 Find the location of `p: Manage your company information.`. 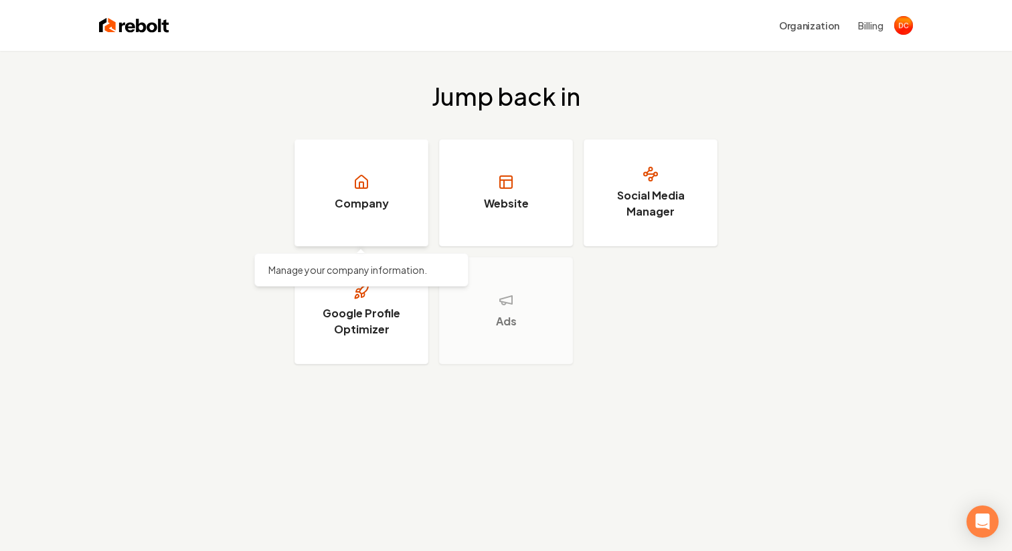

p: Manage your company information. is located at coordinates (361, 270).